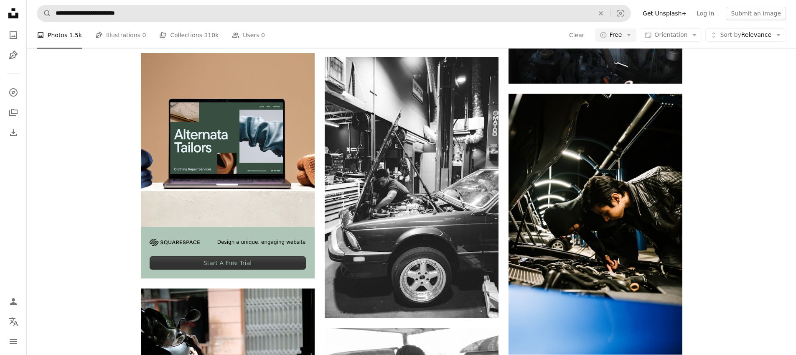 The image size is (796, 355). Describe the element at coordinates (261, 242) in the screenshot. I see `span: Design a unique, engaging website` at that location.